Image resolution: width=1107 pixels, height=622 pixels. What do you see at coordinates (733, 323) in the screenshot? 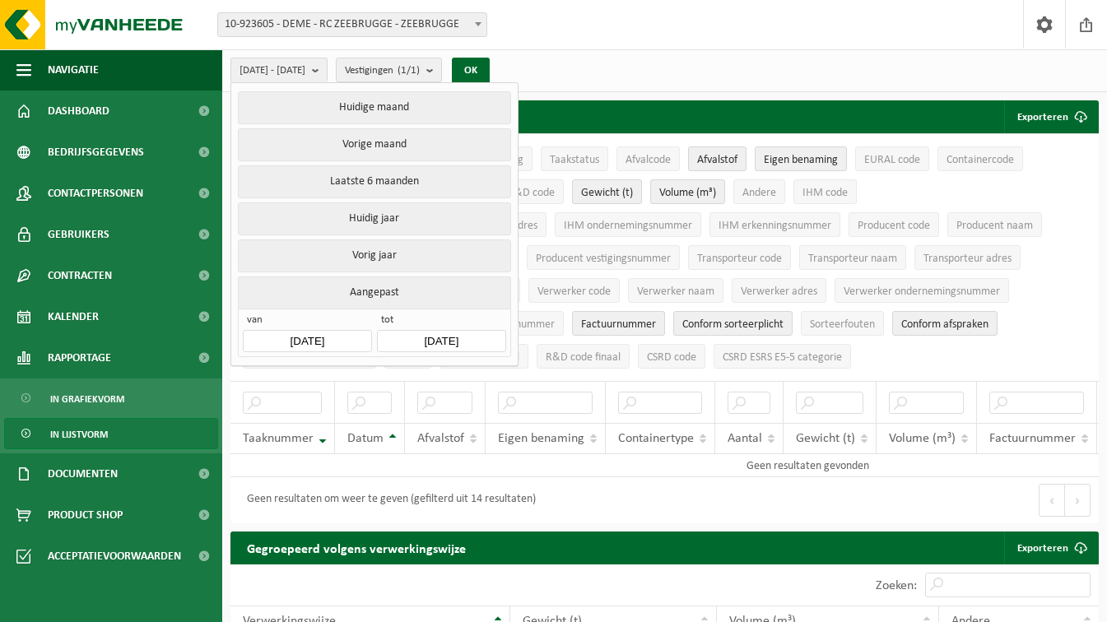
I see `button: Conform sorteerplicht : Activate to sort` at bounding box center [733, 323].